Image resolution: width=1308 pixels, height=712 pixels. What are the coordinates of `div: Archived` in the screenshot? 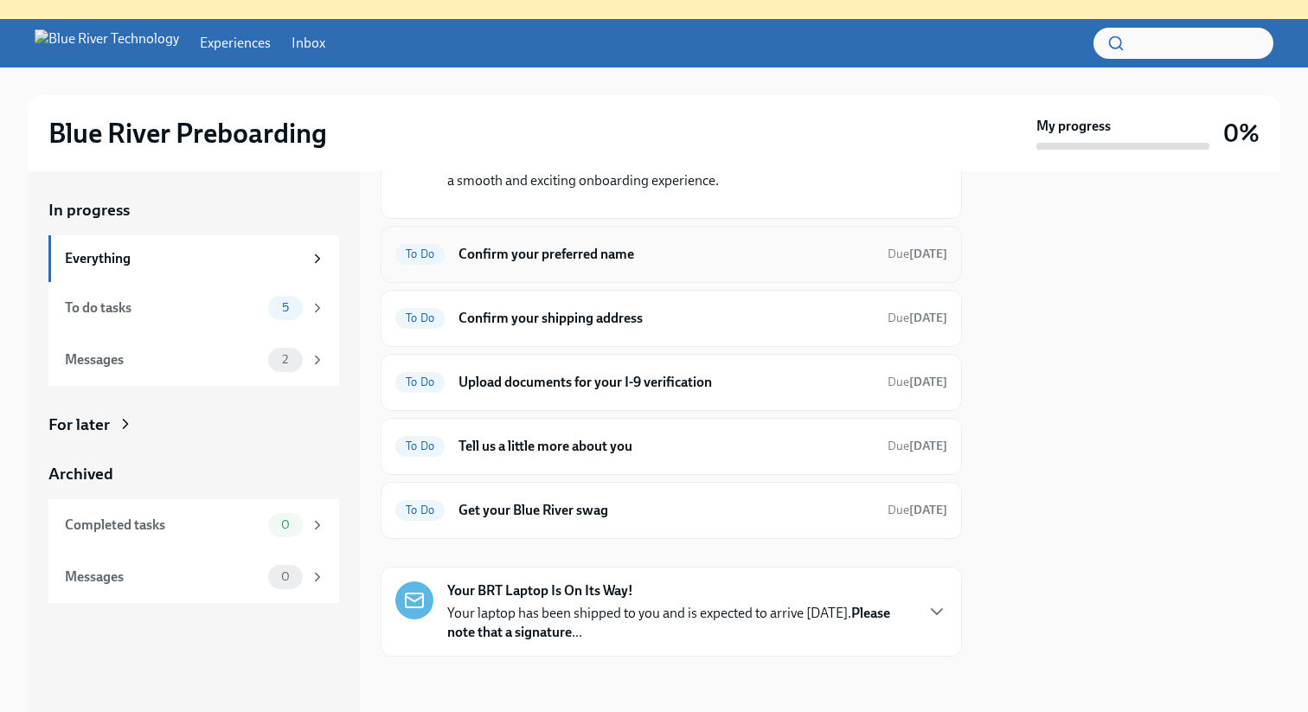 It's located at (194, 474).